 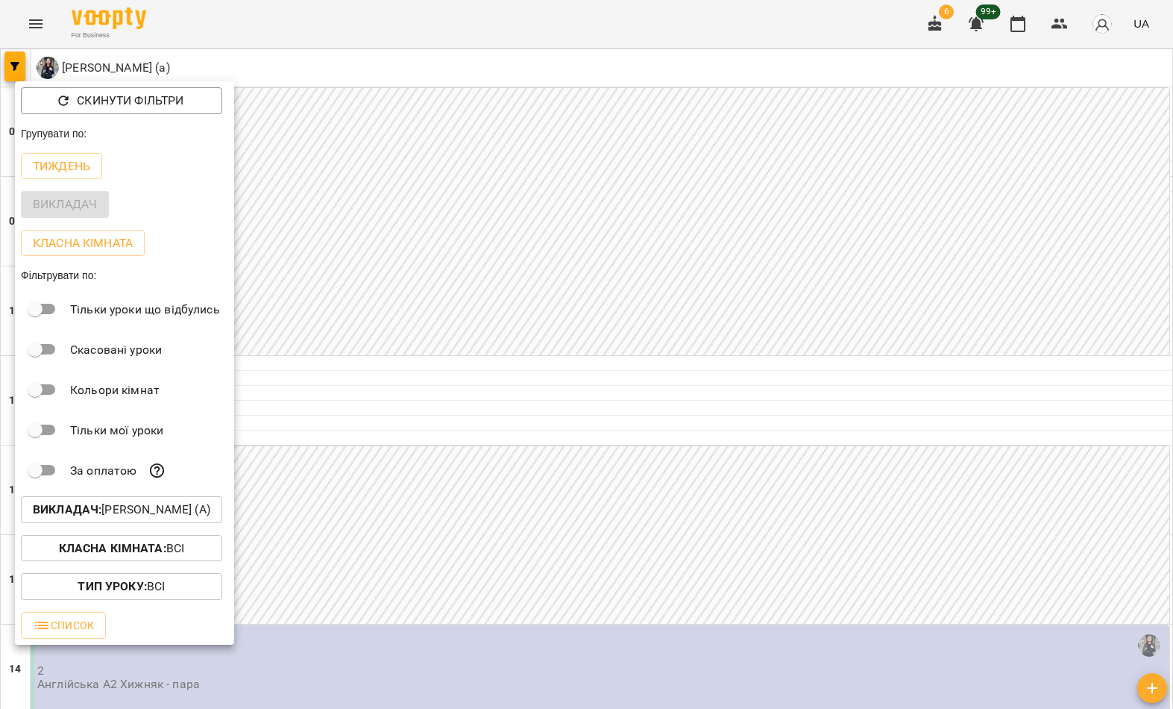 I want to click on b: Тип Уроку :, so click(x=112, y=586).